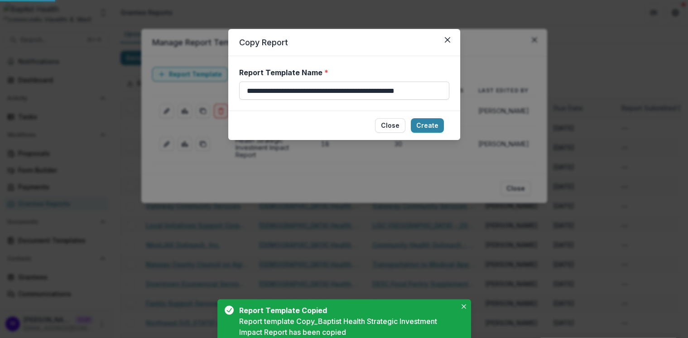 The width and height of the screenshot is (688, 338). I want to click on div: Report Template Copied, so click(346, 310).